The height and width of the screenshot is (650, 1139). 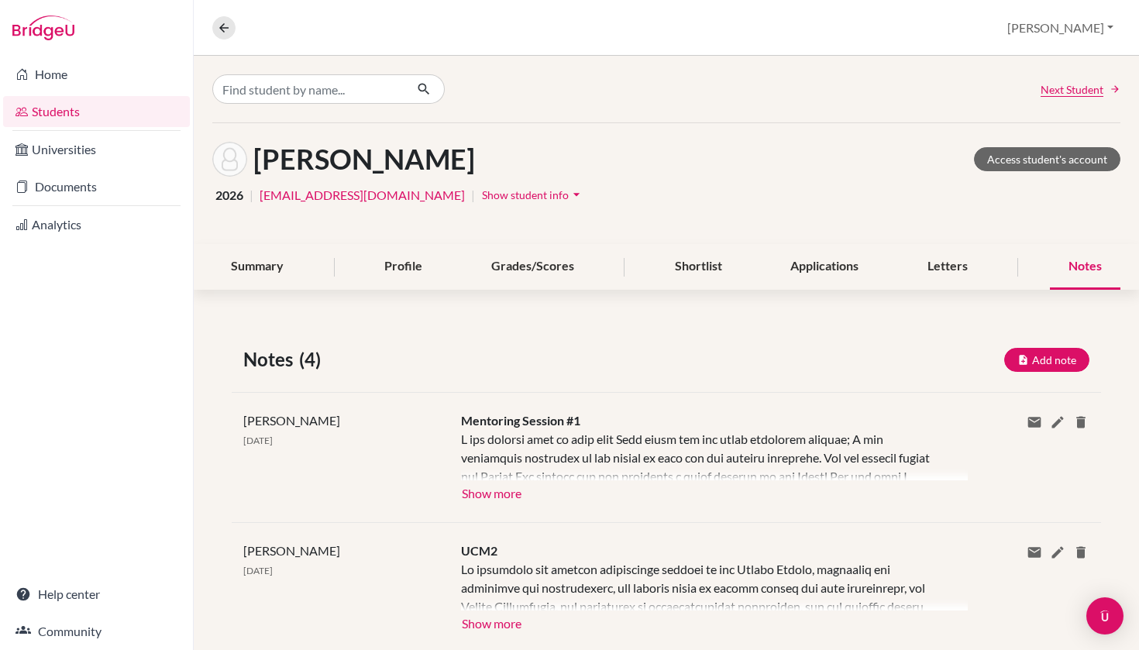 I want to click on a: Next Student, so click(x=1080, y=89).